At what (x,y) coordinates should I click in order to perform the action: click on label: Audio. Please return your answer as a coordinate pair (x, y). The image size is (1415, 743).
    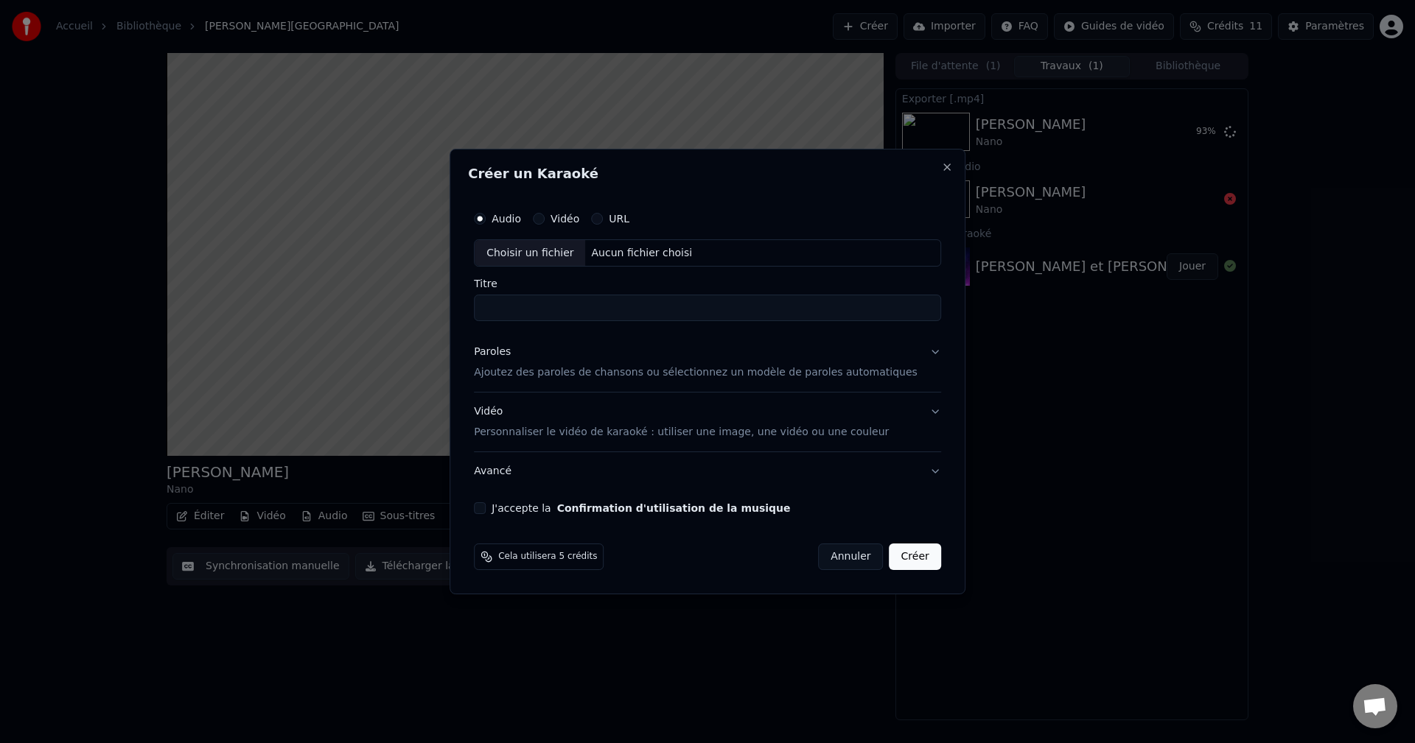
    Looking at the image, I should click on (506, 219).